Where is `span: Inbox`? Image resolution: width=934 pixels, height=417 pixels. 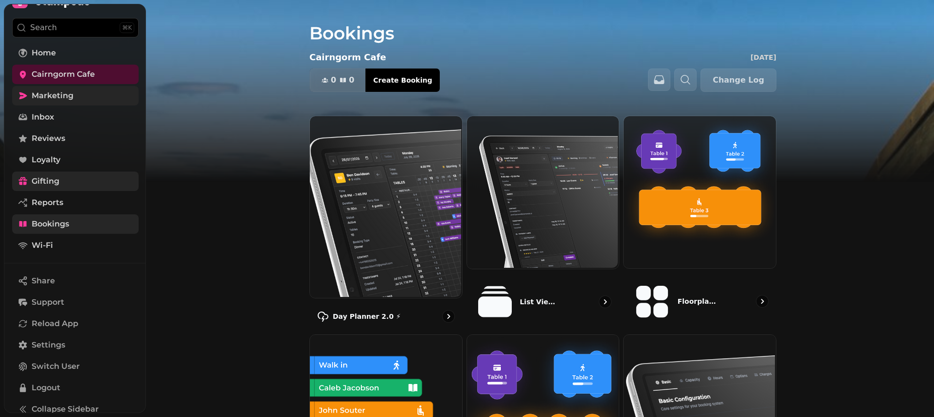
span: Inbox is located at coordinates (43, 117).